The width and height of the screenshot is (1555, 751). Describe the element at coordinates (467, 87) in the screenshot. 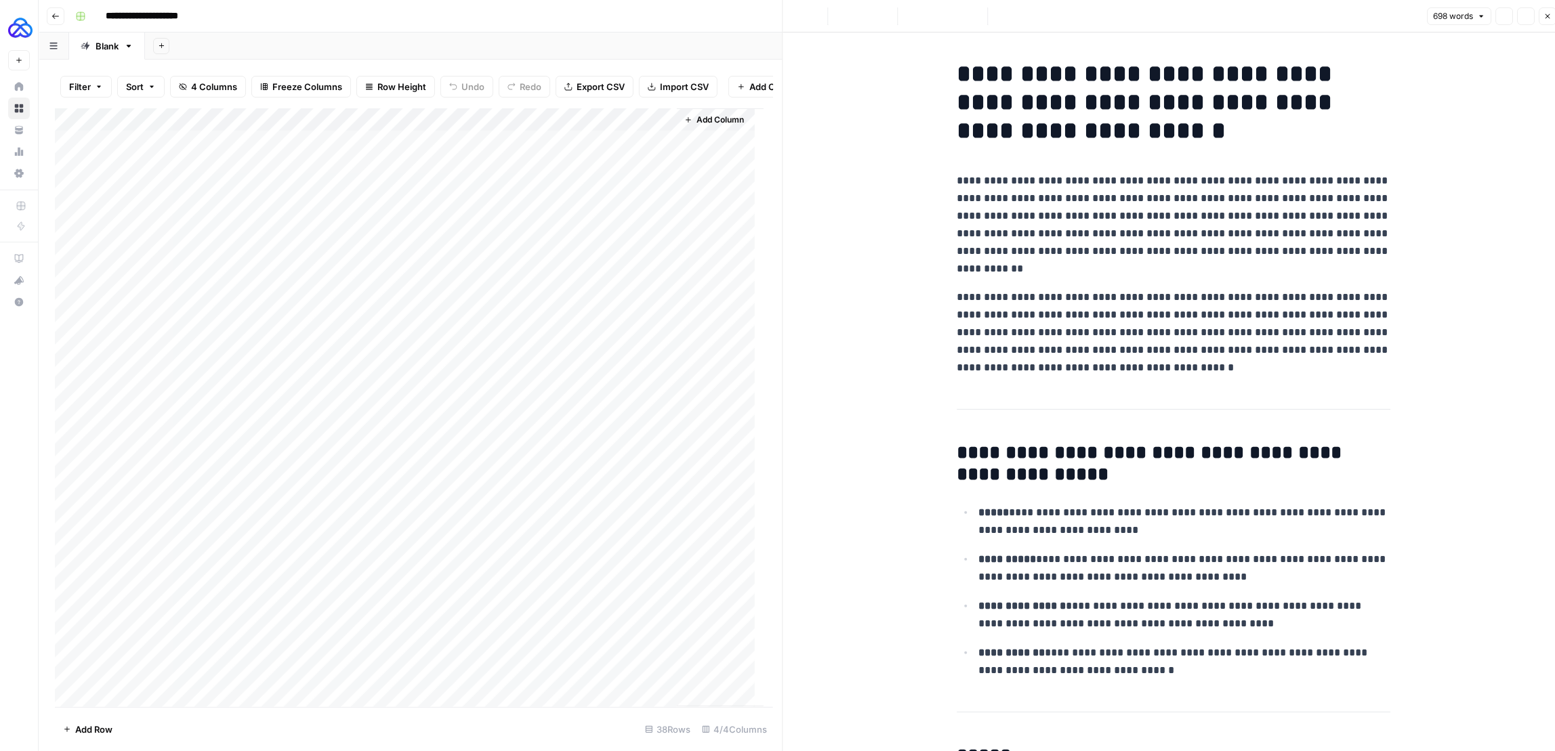

I see `button: Undo` at that location.